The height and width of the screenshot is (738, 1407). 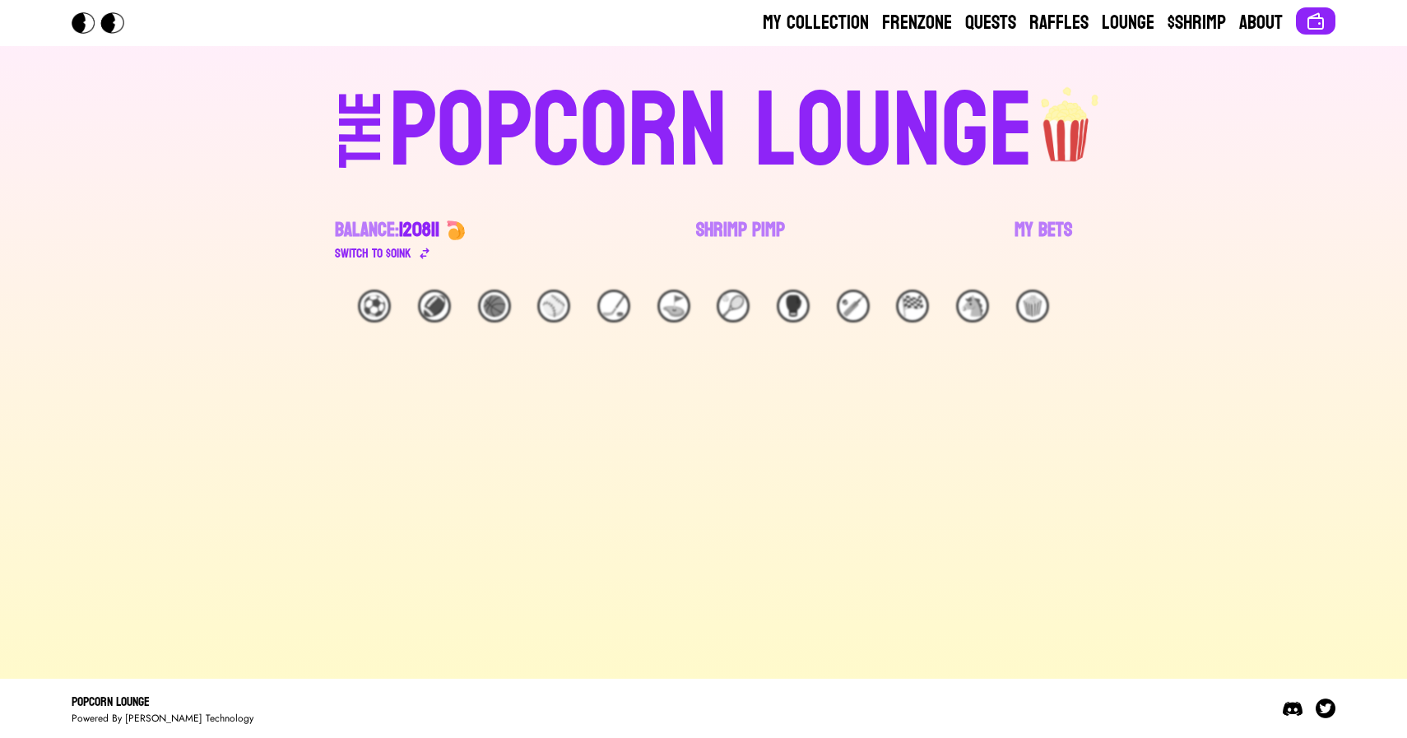 I want to click on img: Connect wallet, so click(x=1316, y=21).